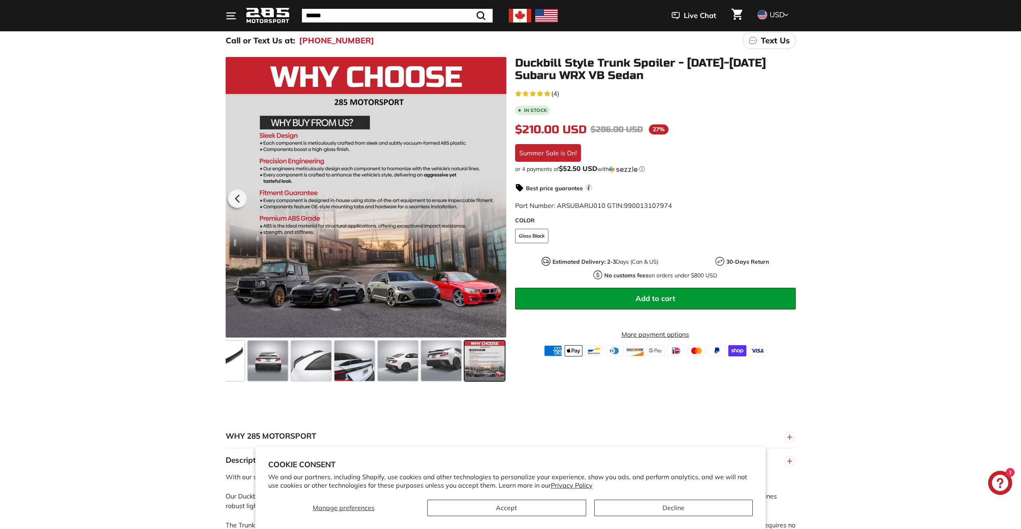 The height and width of the screenshot is (529, 1021). Describe the element at coordinates (758, 351) in the screenshot. I see `img: visa` at that location.